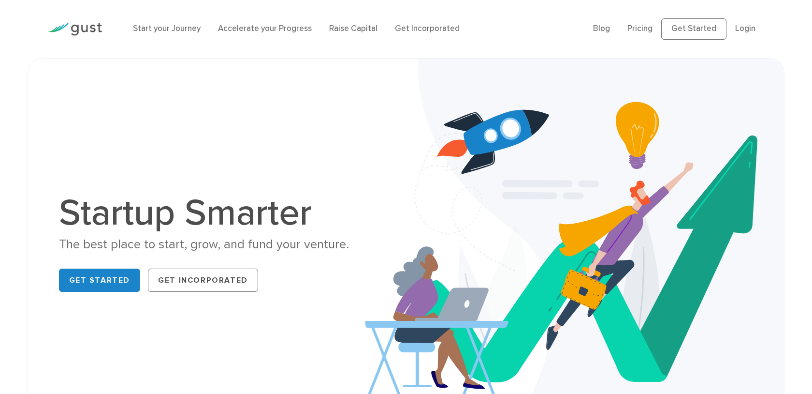  What do you see at coordinates (167, 29) in the screenshot?
I see `a: Start your Journey` at bounding box center [167, 29].